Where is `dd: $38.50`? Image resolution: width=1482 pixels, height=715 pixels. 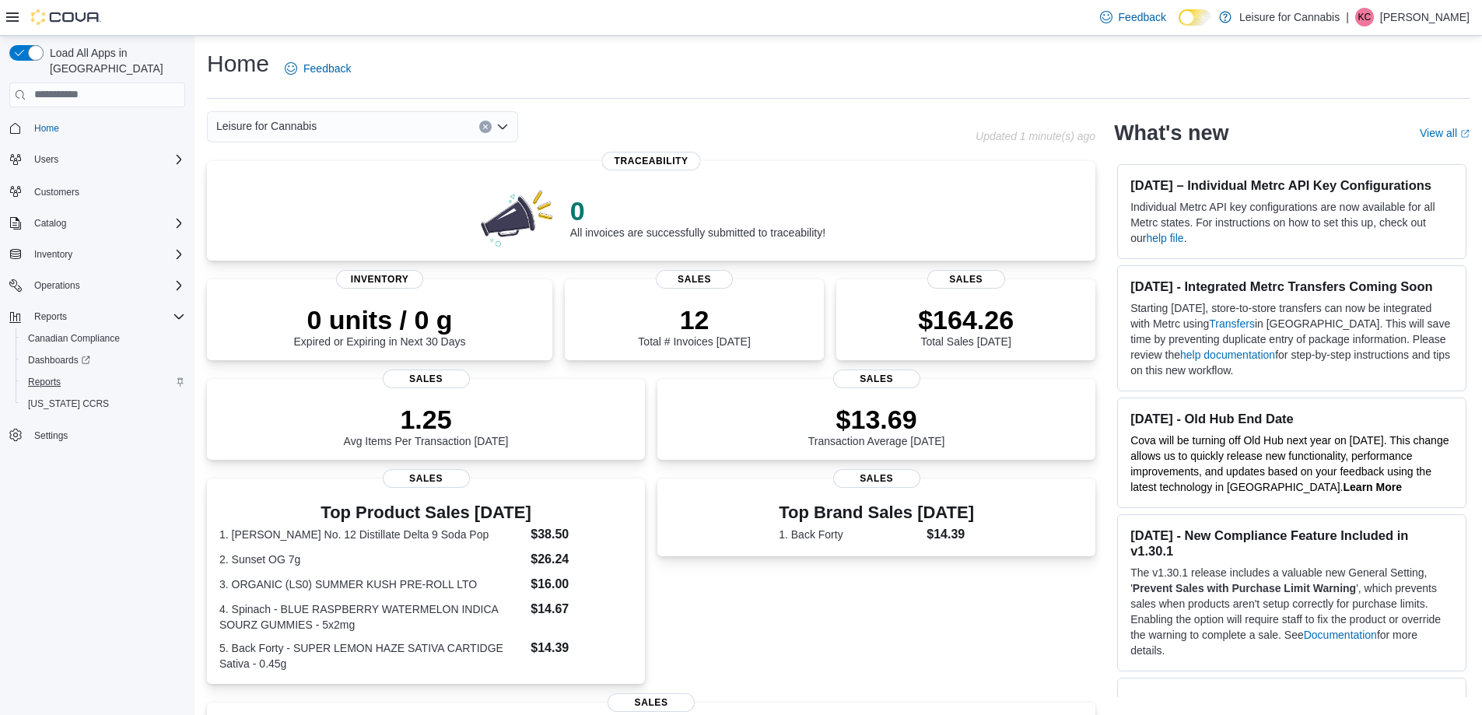
dd: $38.50 is located at coordinates (581, 535).